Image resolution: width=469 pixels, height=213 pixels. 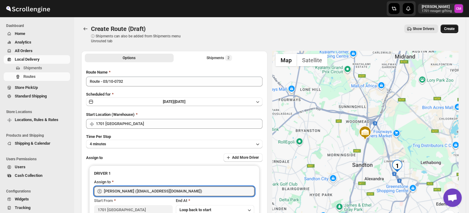 What do you see at coordinates (27, 59) in the screenshot?
I see `span: Local Delivery` at bounding box center [27, 59].